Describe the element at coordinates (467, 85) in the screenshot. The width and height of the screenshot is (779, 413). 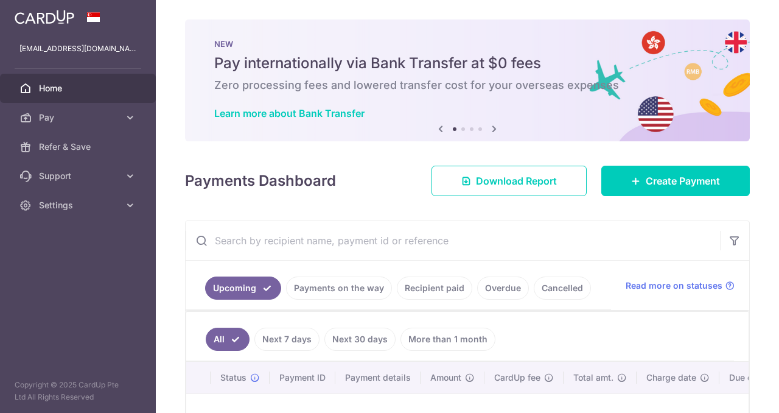
I see `h6: Zero processing fees and lowered transfer cost for your overseas expenses` at that location.